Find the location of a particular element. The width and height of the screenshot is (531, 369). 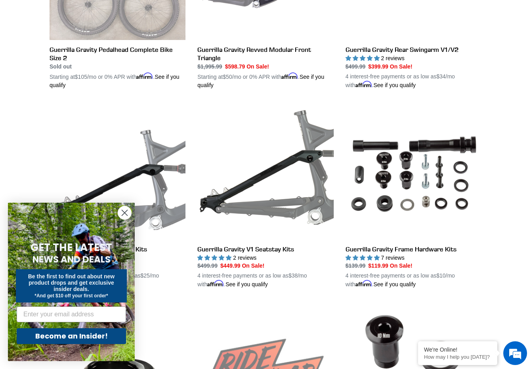

button: Close dialog is located at coordinates (124, 213).